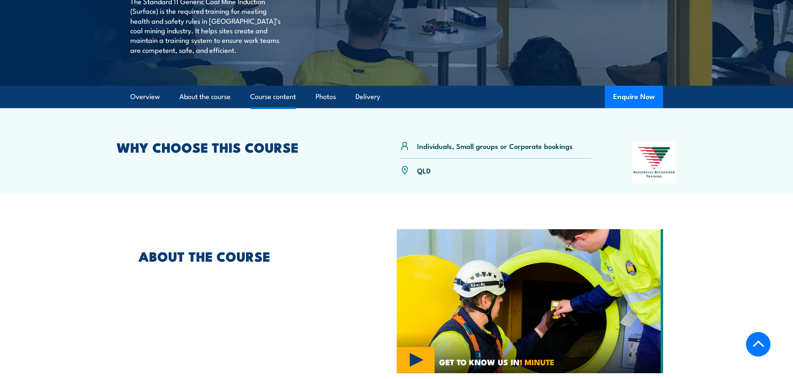 This screenshot has height=379, width=793. I want to click on a: About the course, so click(205, 97).